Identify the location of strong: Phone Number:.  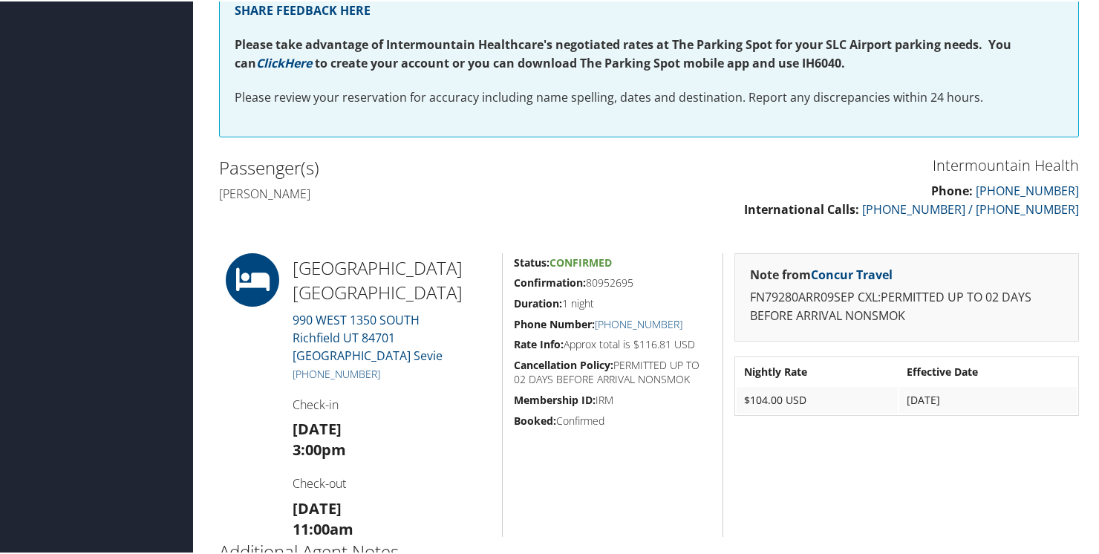
(554, 322).